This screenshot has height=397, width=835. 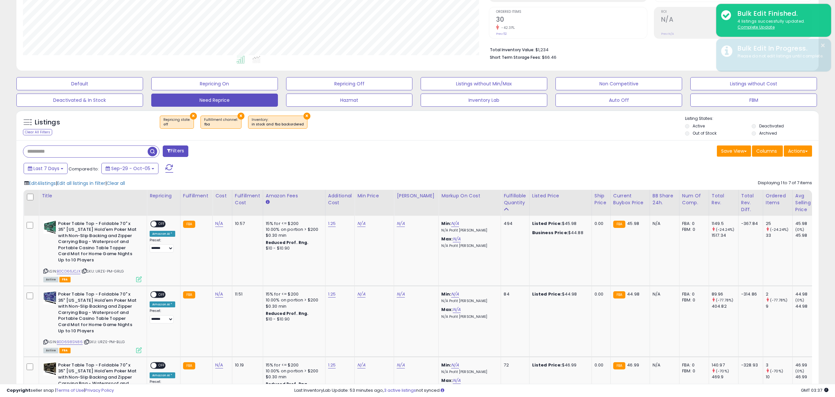 I want to click on span: $66.46, so click(x=549, y=57).